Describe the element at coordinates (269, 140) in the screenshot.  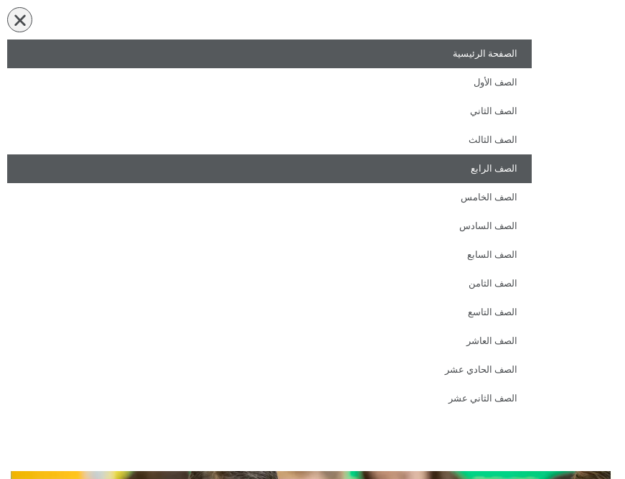
I see `a: الصف الثالث` at that location.